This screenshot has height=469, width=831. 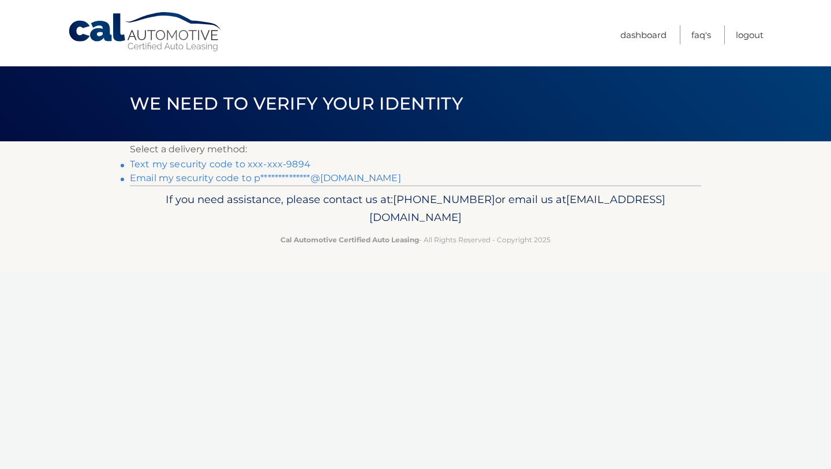 I want to click on a: Dashboard, so click(x=643, y=35).